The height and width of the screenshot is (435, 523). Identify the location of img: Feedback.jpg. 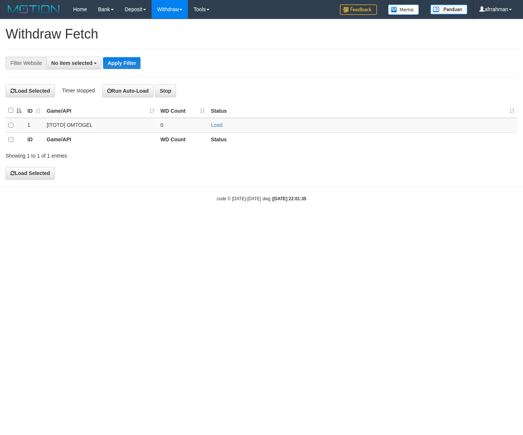
(358, 10).